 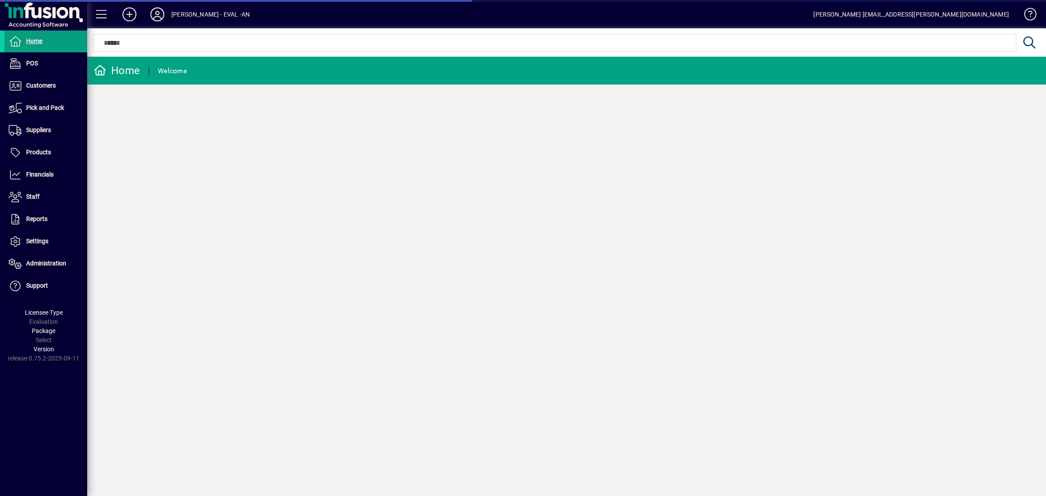 I want to click on span: Administration, so click(x=46, y=263).